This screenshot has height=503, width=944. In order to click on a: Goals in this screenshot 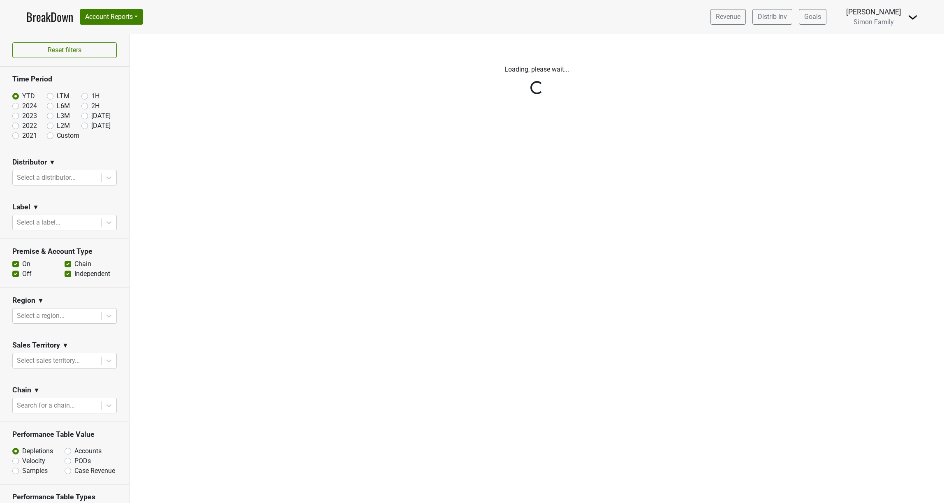, I will do `click(812, 17)`.